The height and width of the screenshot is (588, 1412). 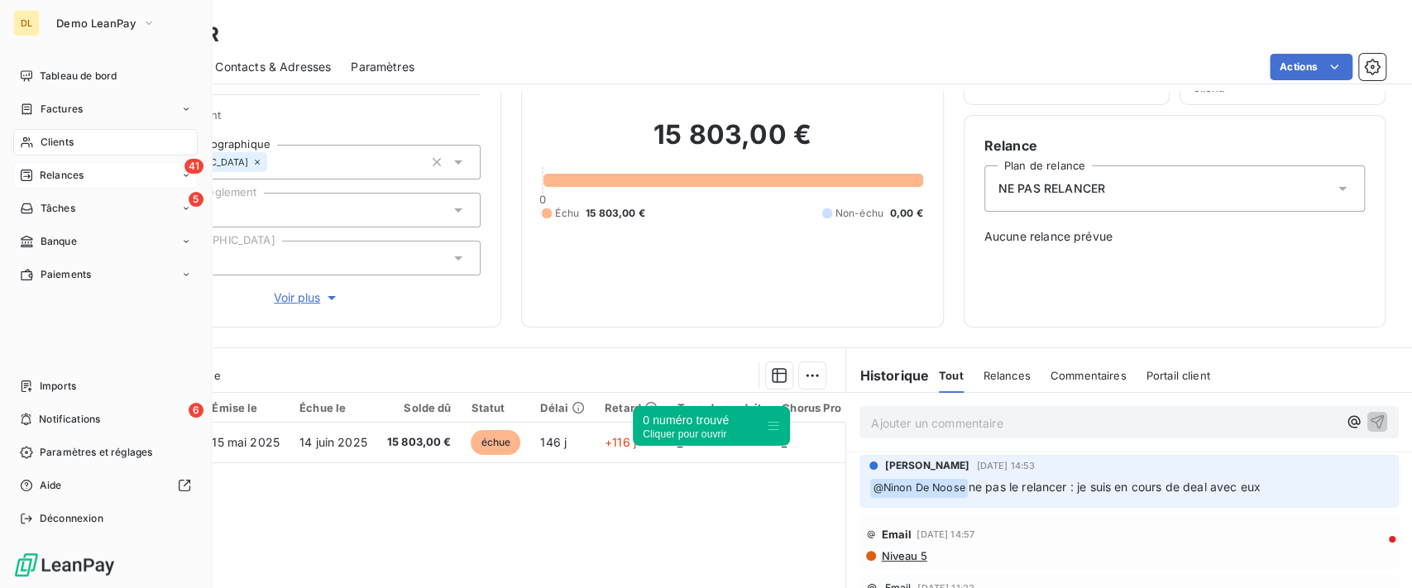 I want to click on span: Commentaires, so click(x=1089, y=376).